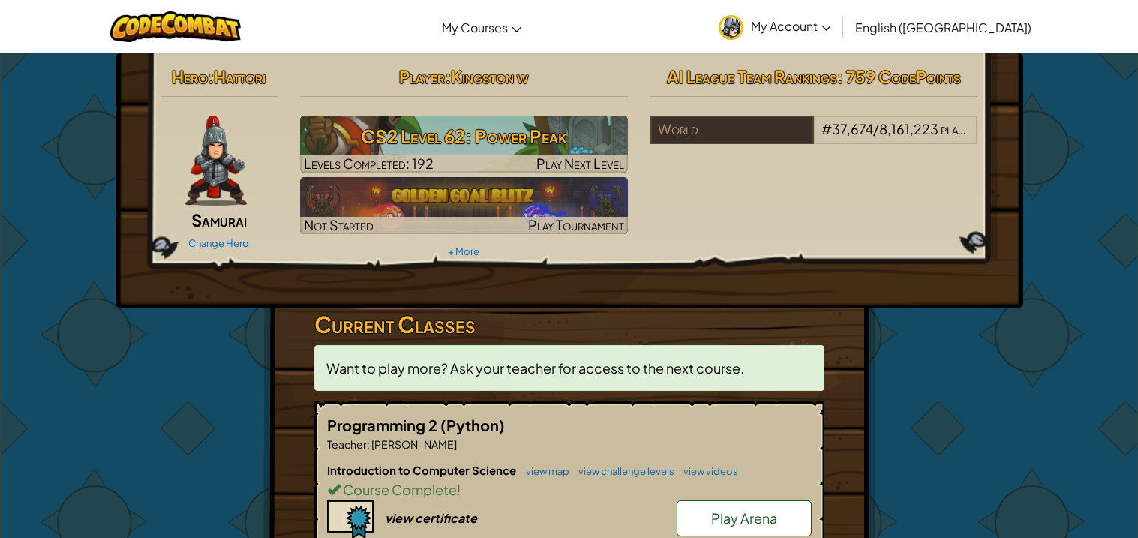 The height and width of the screenshot is (538, 1138). Describe the element at coordinates (338, 224) in the screenshot. I see `span: Not Started` at that location.